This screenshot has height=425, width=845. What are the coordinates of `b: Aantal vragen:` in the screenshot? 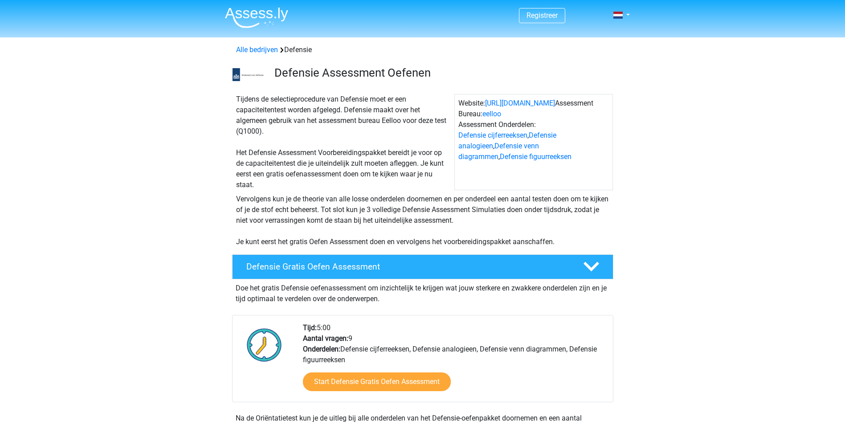 It's located at (326, 338).